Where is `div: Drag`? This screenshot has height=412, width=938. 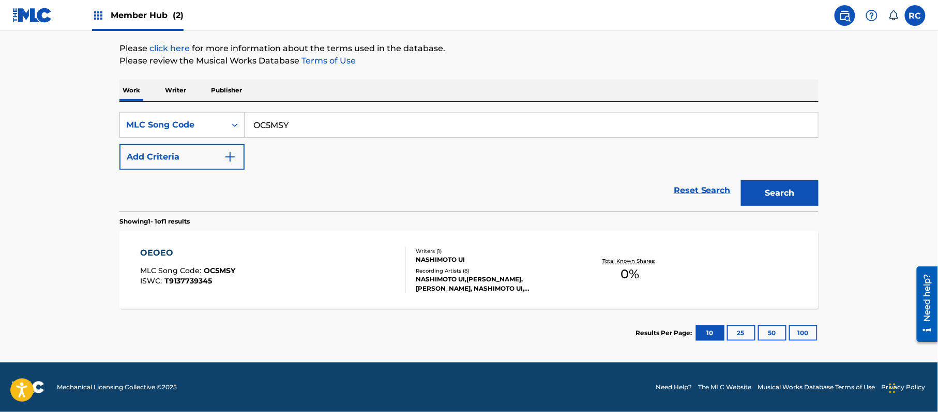 div: Drag is located at coordinates (892, 389).